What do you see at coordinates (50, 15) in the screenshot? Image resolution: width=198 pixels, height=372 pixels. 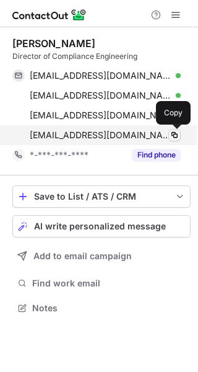 I see `img: ContactOut v5.3.10` at bounding box center [50, 15].